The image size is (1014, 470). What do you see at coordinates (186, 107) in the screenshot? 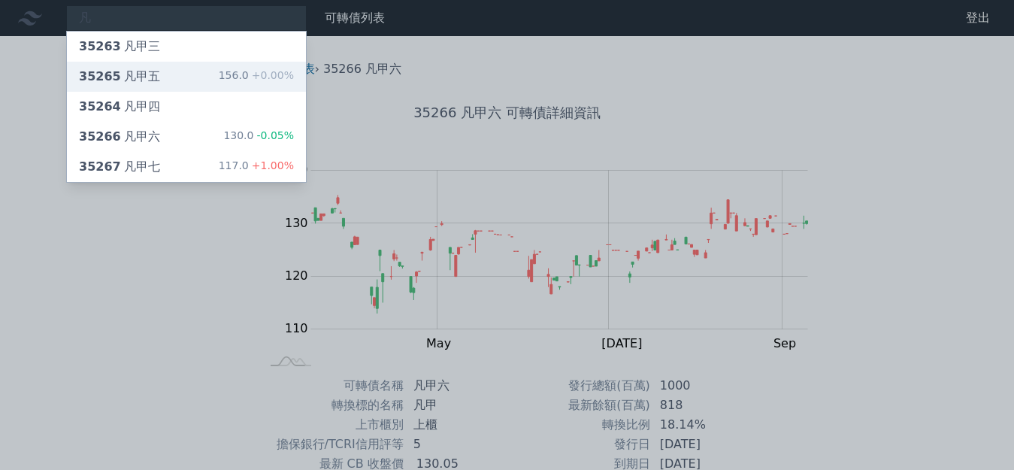
I see `a: 35264凡甲四` at bounding box center [186, 107].